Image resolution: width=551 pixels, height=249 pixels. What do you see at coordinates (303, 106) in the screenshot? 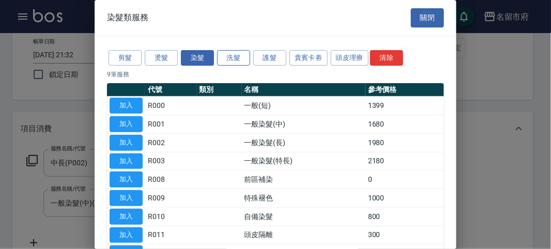
I see `td: 一般(短)` at bounding box center [303, 106].